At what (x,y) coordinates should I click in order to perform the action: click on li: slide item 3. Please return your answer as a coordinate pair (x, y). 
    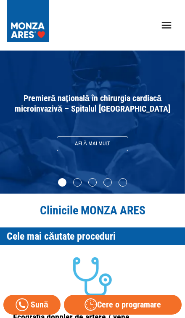
    Looking at the image, I should click on (93, 183).